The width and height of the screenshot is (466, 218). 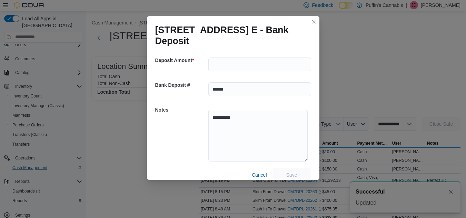 I want to click on h5: Notes, so click(x=181, y=110).